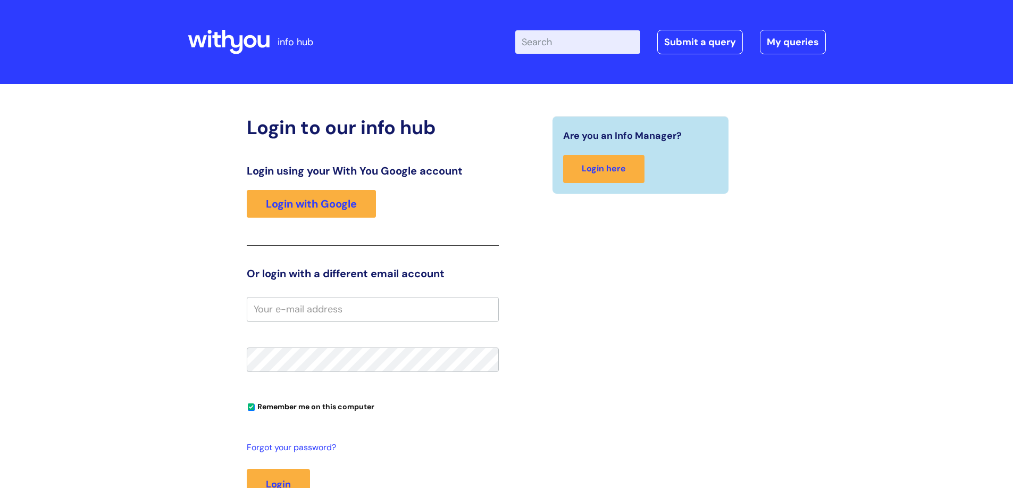 Image resolution: width=1013 pixels, height=488 pixels. I want to click on a: Forgot your password?, so click(370, 447).